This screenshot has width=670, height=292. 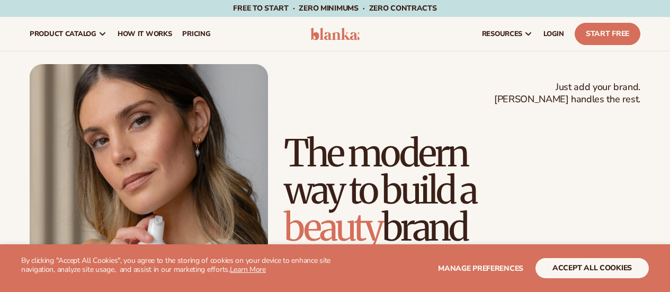 What do you see at coordinates (196, 34) in the screenshot?
I see `span: pricing` at bounding box center [196, 34].